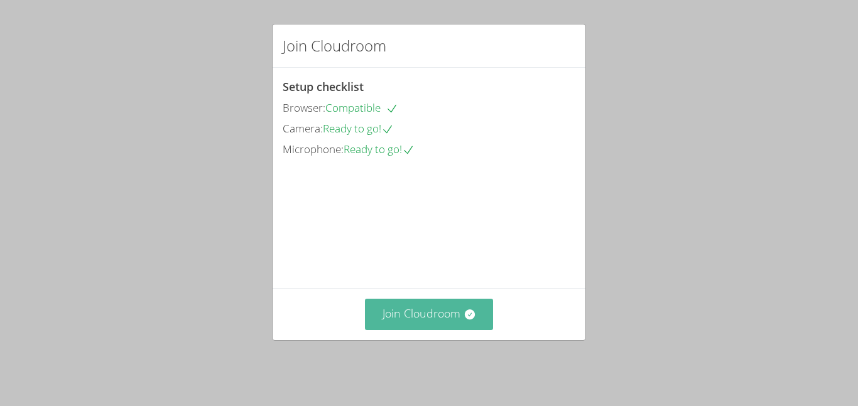 This screenshot has width=858, height=406. Describe the element at coordinates (429, 314) in the screenshot. I see `button: Join Cloudroom` at that location.